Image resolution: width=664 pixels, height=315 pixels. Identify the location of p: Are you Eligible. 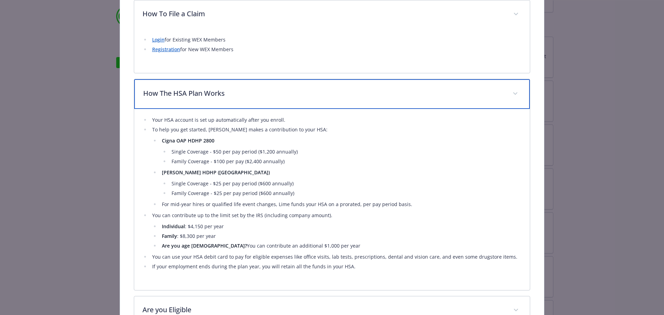
(323, 310).